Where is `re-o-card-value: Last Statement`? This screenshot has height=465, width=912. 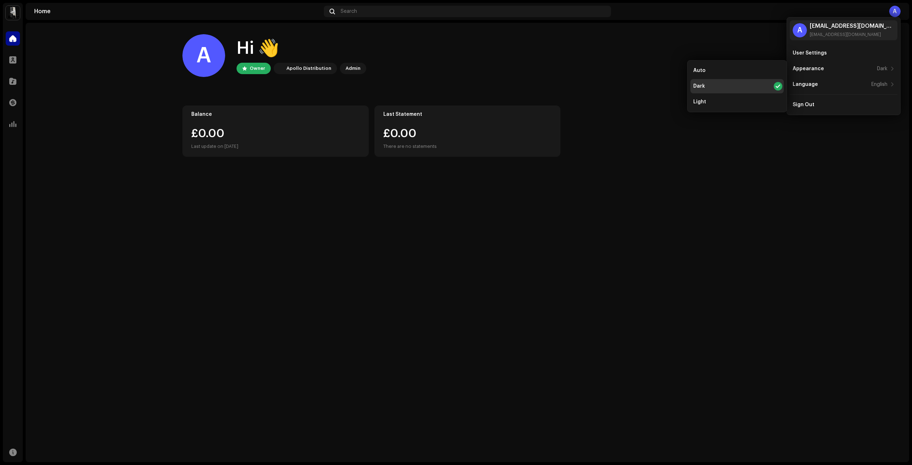
re-o-card-value: Last Statement is located at coordinates (468, 131).